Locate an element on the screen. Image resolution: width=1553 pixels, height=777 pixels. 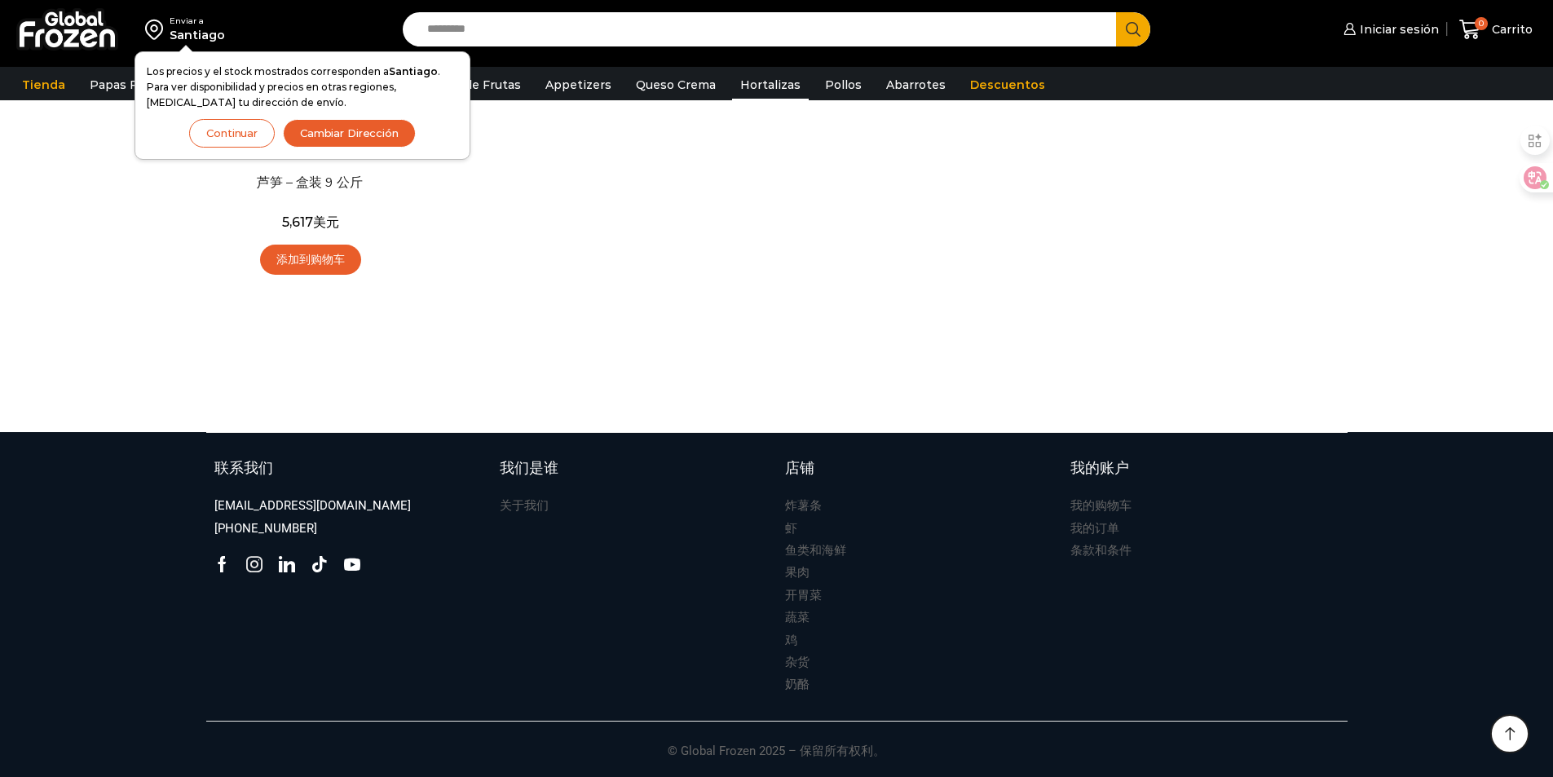
p: Los precios y el stock mostrados corresponden a . Para ver disponibilidad y precios en otras regi... is located at coordinates (302, 87).